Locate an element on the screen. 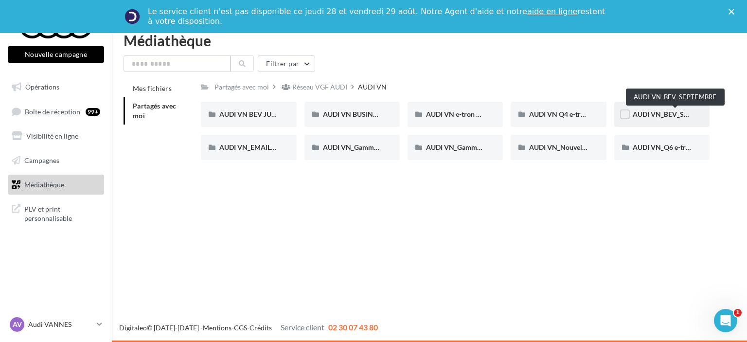 The height and width of the screenshot is (342, 747). div: AUDI VN is located at coordinates (372, 87).